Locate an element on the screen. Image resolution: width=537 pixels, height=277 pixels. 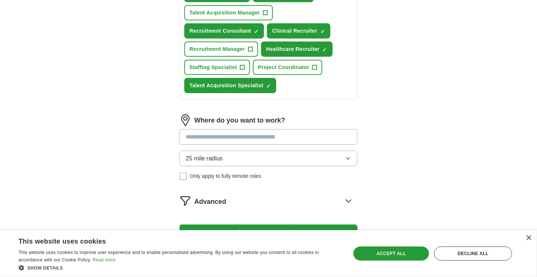
button: Start applying for jobs is located at coordinates (268, 232).